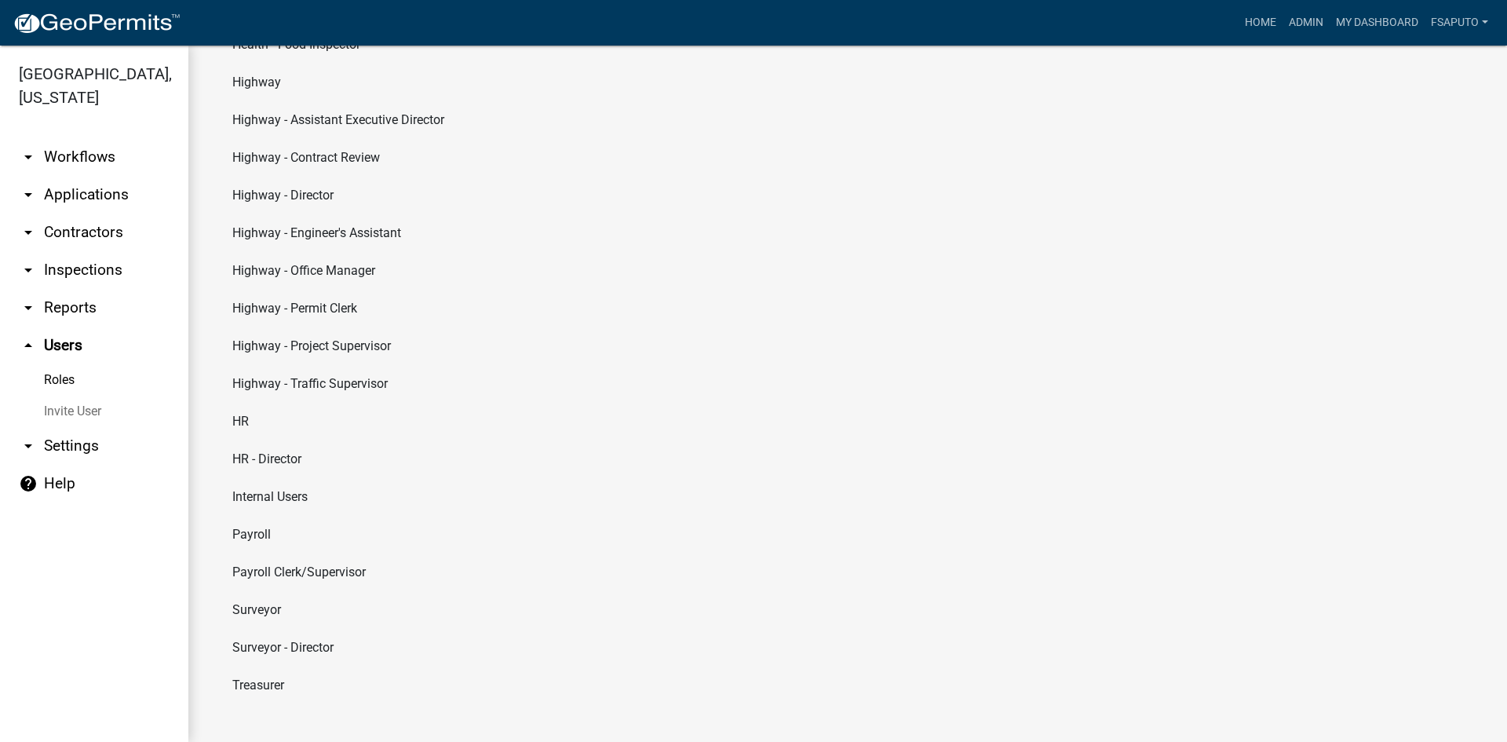 This screenshot has width=1507, height=742. What do you see at coordinates (848, 535) in the screenshot?
I see `li: Payroll` at bounding box center [848, 535].